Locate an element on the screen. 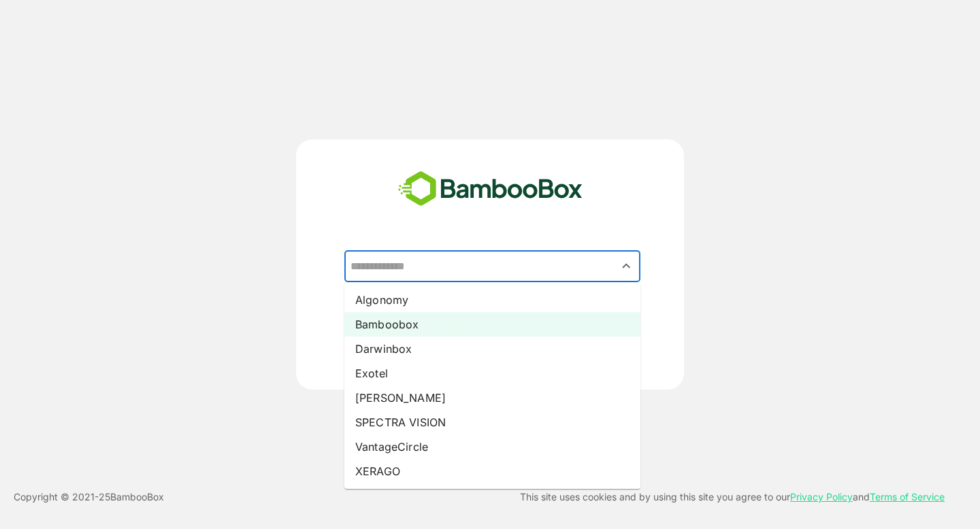  button: Close is located at coordinates (626, 266).